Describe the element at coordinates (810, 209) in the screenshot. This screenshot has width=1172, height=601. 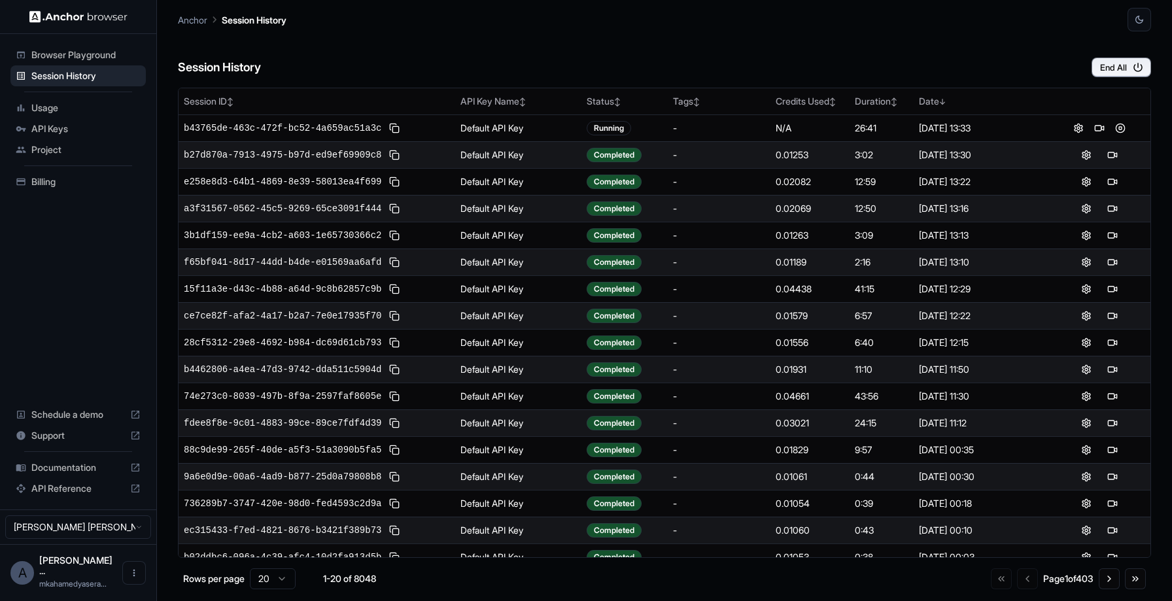
I see `div: 0.02069` at that location.